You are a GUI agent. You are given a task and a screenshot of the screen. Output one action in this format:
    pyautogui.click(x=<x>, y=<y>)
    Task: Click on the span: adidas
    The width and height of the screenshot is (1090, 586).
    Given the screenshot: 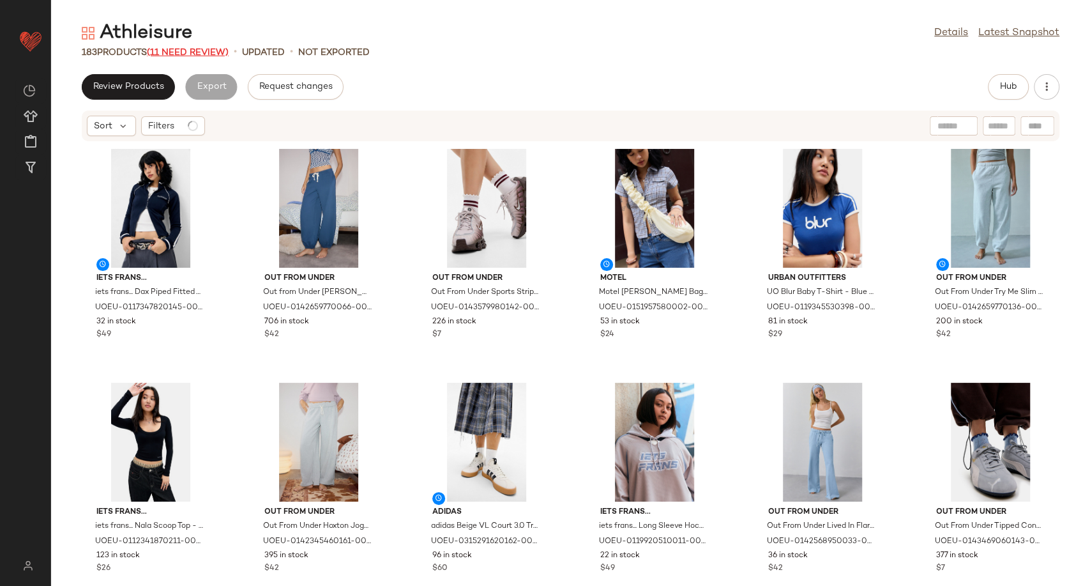 What is the action you would take?
    pyautogui.click(x=487, y=512)
    